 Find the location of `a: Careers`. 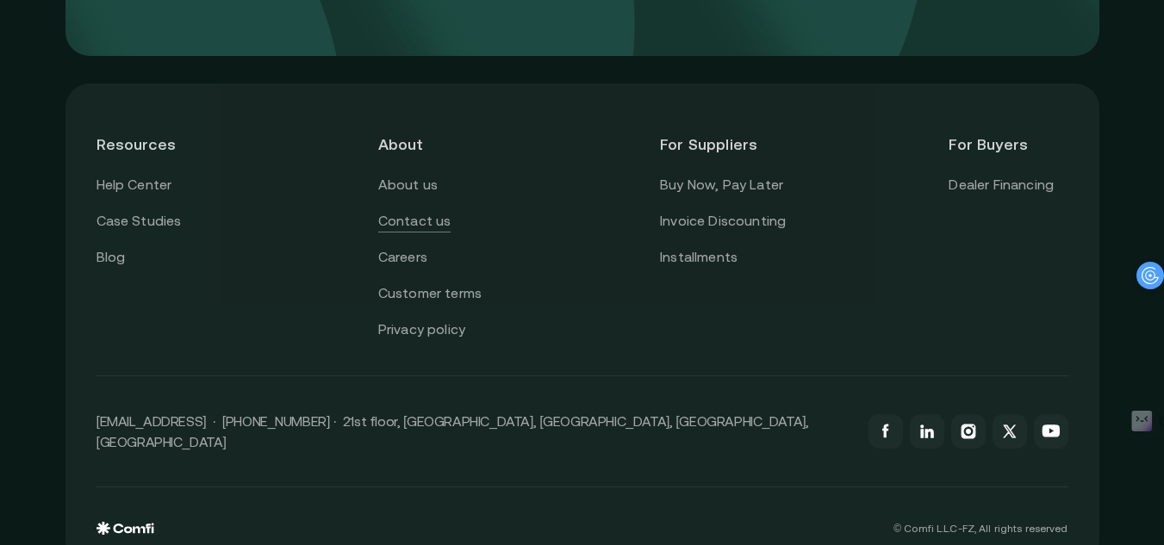

a: Careers is located at coordinates (402, 258).